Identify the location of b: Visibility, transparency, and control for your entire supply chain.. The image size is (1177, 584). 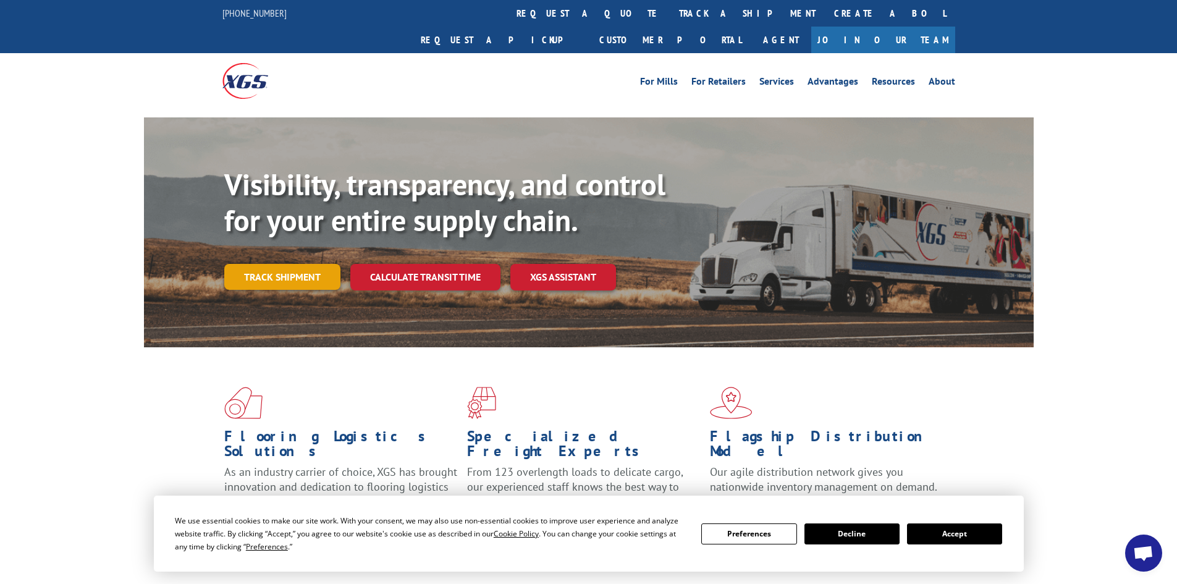
(445, 202).